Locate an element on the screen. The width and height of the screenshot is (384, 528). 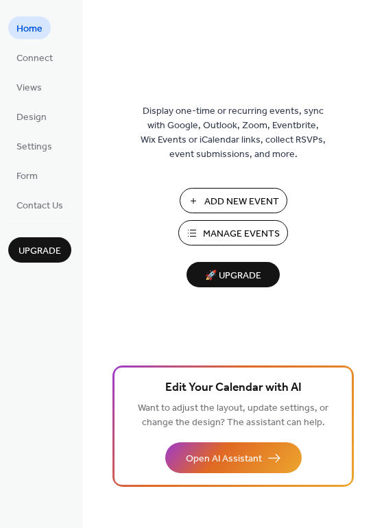
span: Contact Us is located at coordinates (40, 206).